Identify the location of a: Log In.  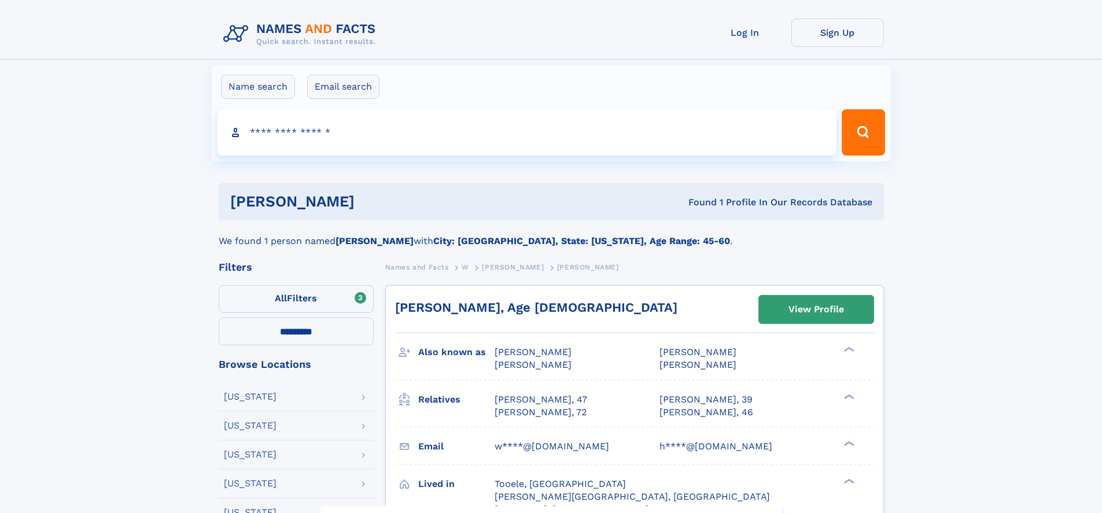
(745, 32).